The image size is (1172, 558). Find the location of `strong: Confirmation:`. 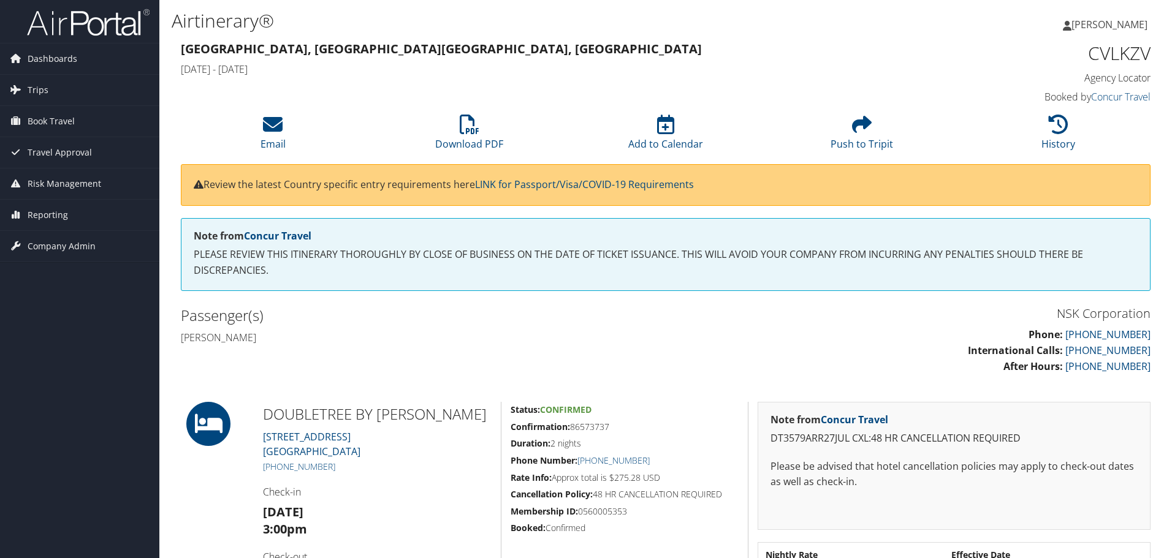

strong: Confirmation: is located at coordinates (540, 427).